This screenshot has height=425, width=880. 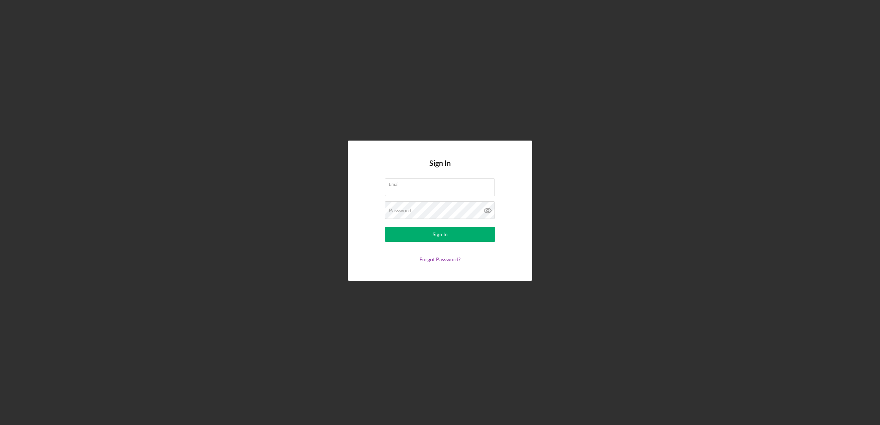 What do you see at coordinates (442, 183) in the screenshot?
I see `label: Email` at bounding box center [442, 183].